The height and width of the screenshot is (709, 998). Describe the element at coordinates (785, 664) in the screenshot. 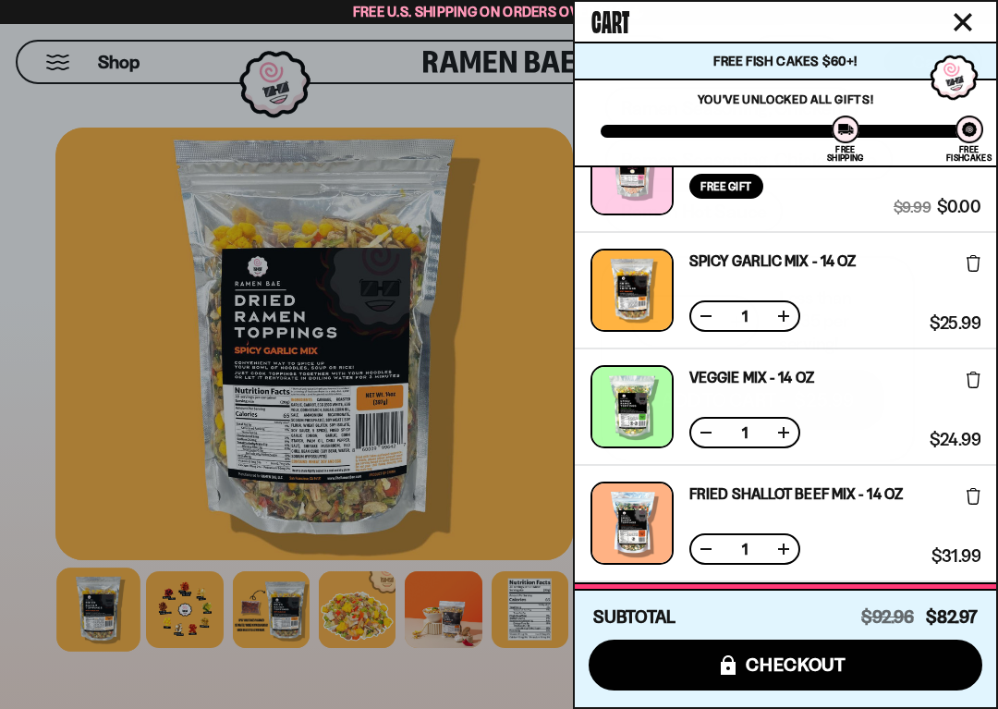

I see `button: checkout` at that location.